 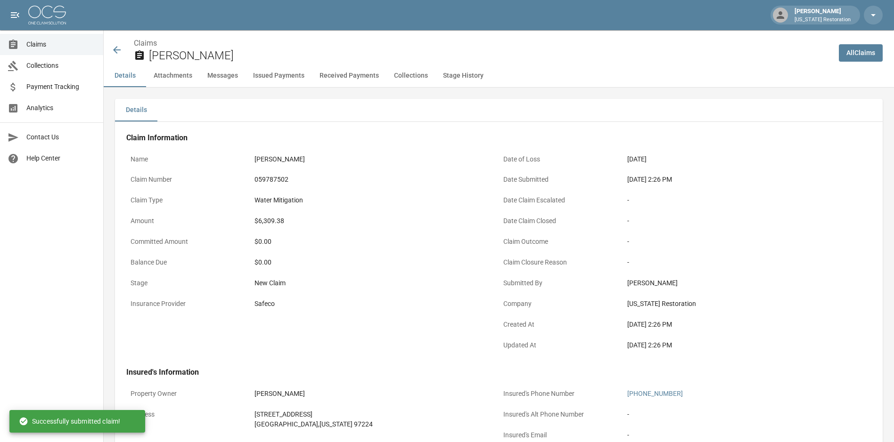 What do you see at coordinates (61, 65) in the screenshot?
I see `span: Collections` at bounding box center [61, 65].